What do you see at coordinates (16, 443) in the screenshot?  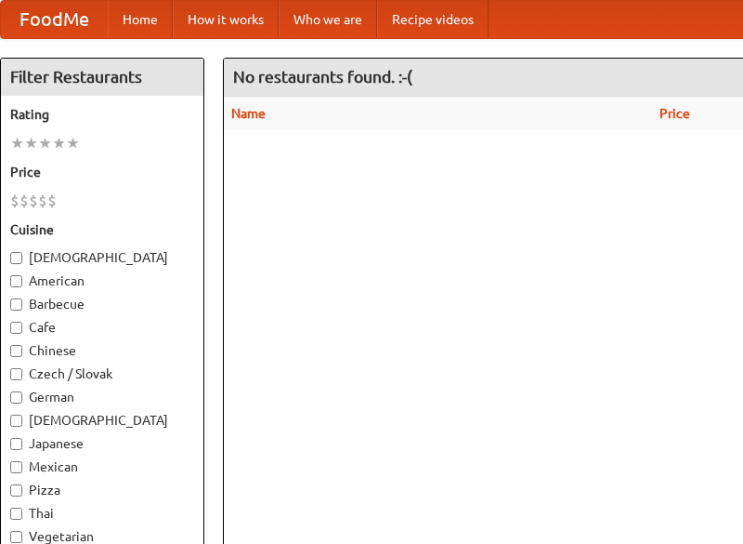 I see `input: Japanese` at bounding box center [16, 443].